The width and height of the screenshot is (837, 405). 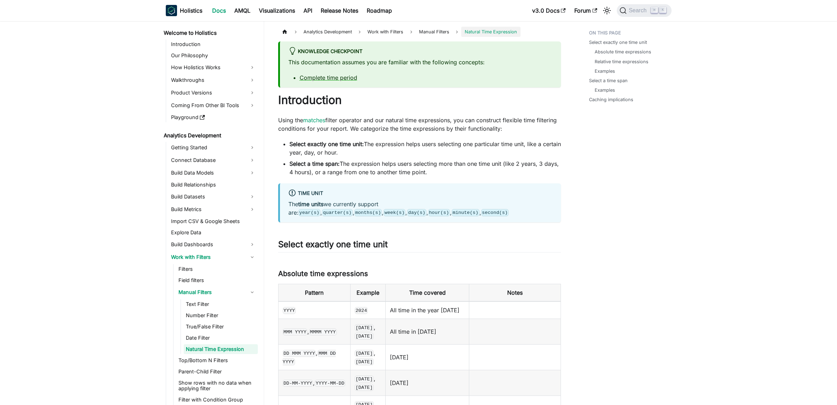 I want to click on a: Release Notes, so click(x=339, y=11).